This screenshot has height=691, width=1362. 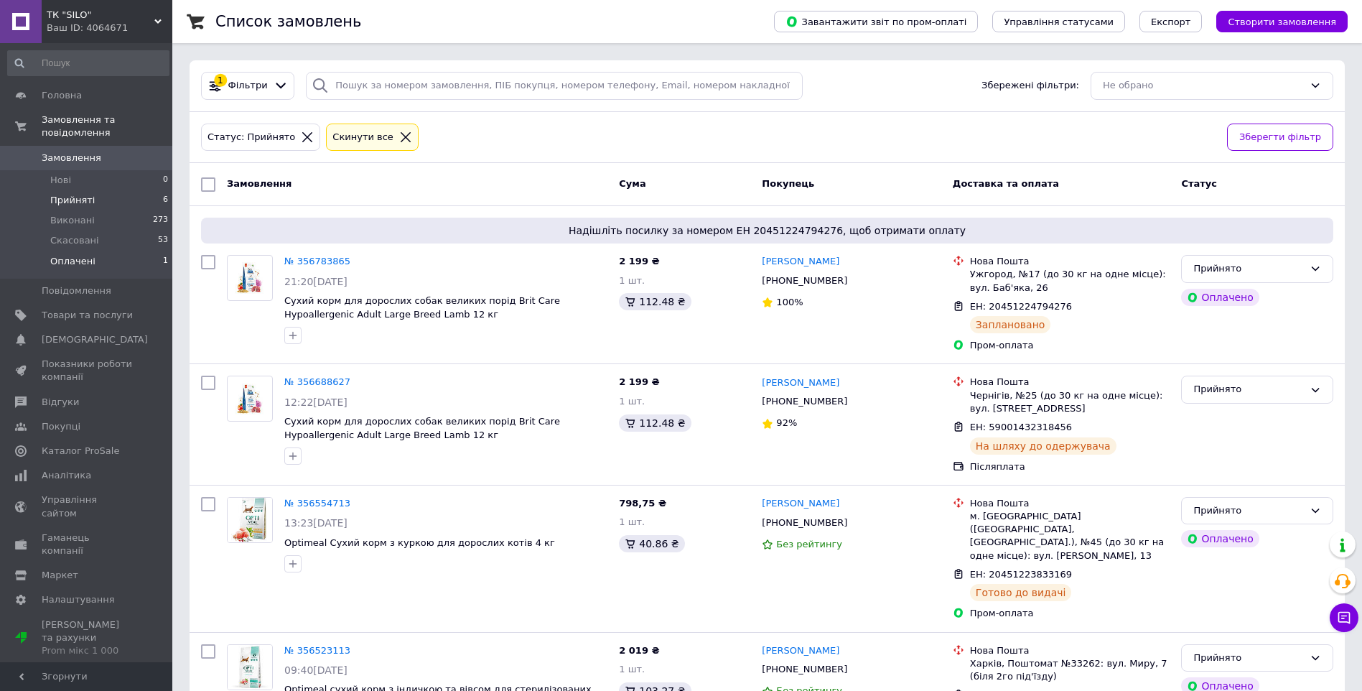 What do you see at coordinates (655, 302) in the screenshot?
I see `div: 112.48 ₴` at bounding box center [655, 302].